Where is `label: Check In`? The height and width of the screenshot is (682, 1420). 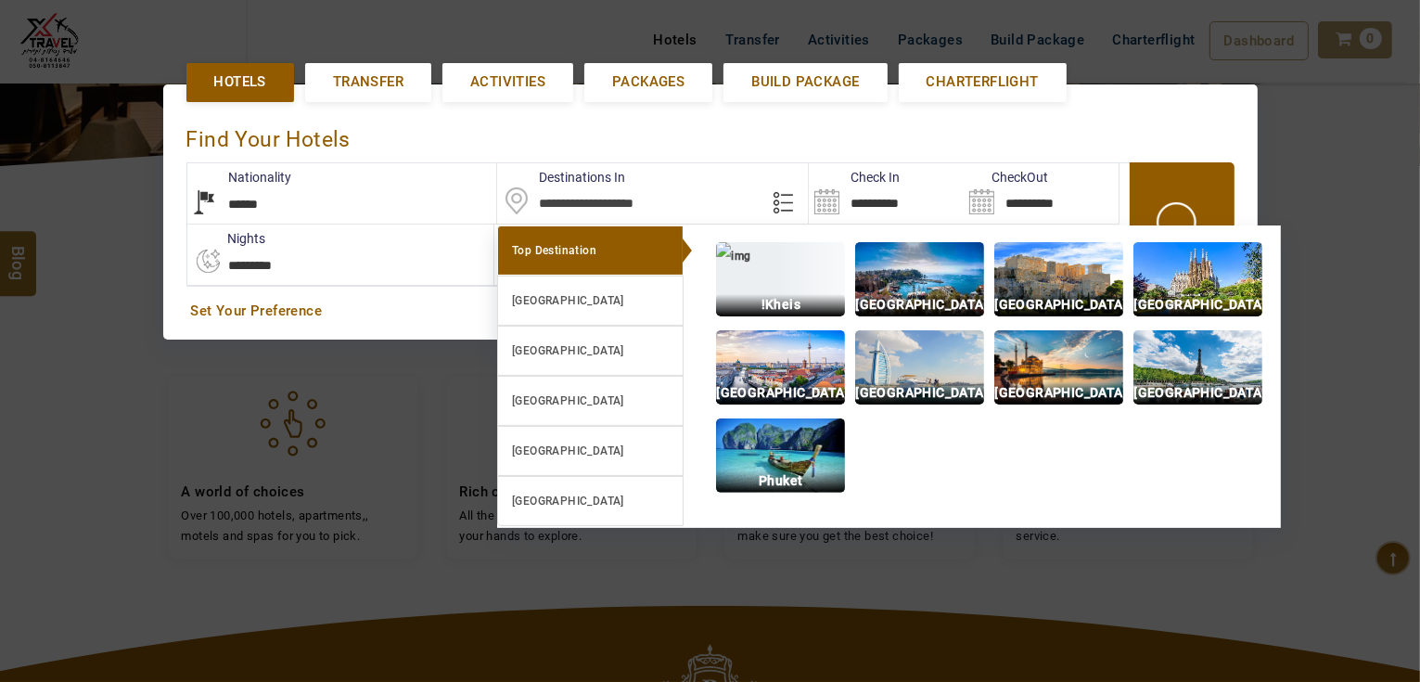 label: Check In is located at coordinates (854, 177).